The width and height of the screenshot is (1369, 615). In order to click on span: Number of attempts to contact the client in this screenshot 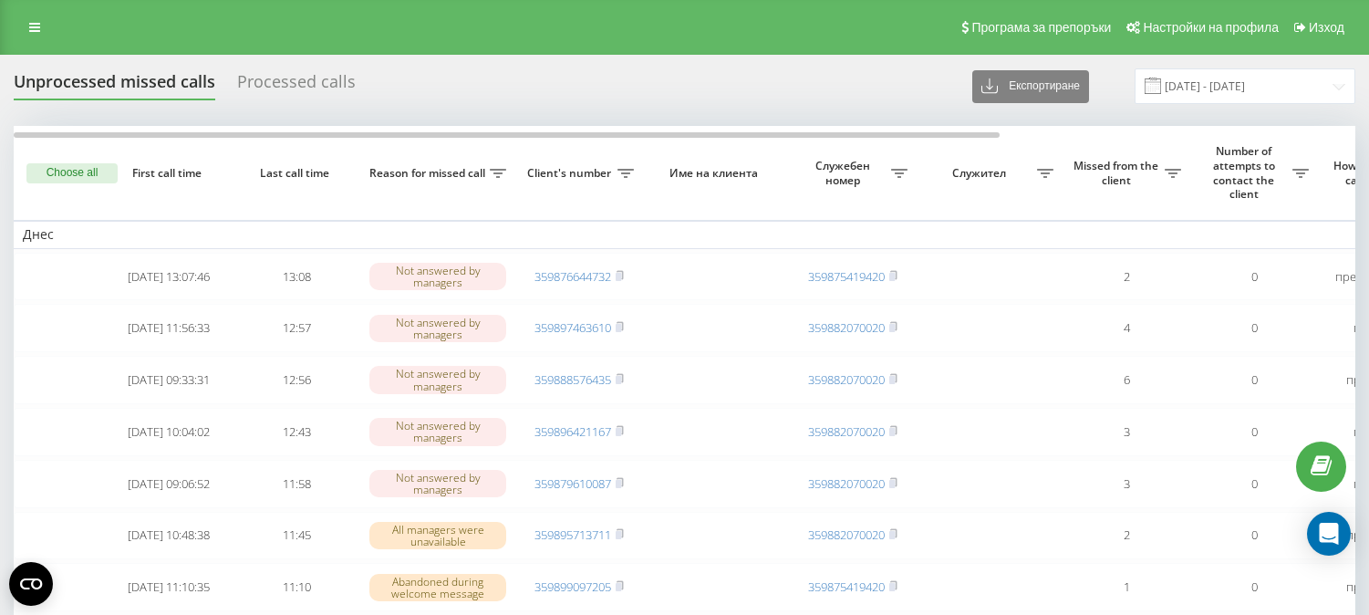, I will do `click(1246, 172)`.